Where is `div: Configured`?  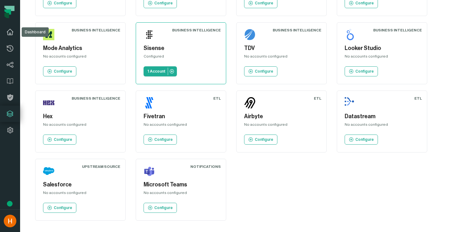 div: Configured is located at coordinates (181, 57).